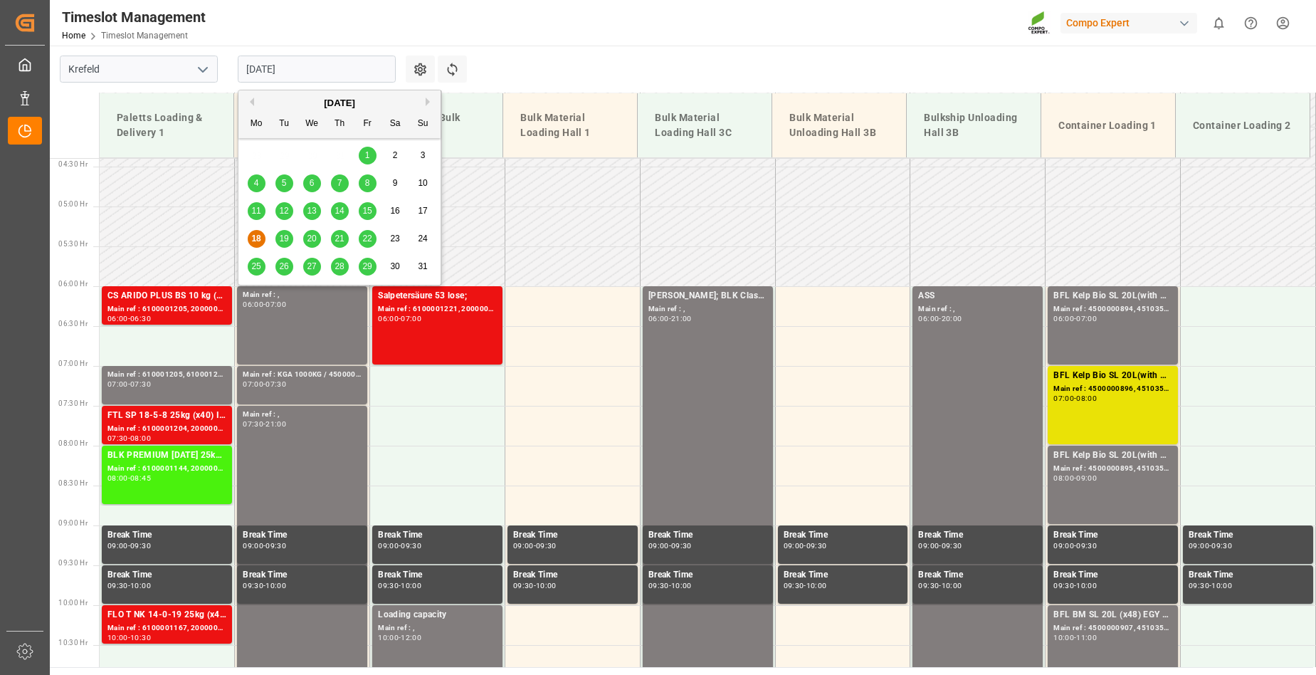 This screenshot has height=675, width=1316. Describe the element at coordinates (256, 124) in the screenshot. I see `div: Mo` at that location.